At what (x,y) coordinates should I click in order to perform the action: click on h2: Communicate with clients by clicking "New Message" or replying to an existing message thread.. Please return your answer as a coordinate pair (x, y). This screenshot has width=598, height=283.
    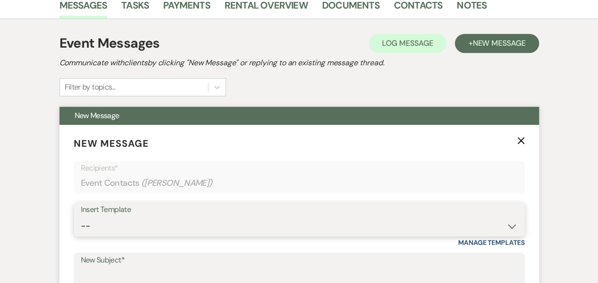
    Looking at the image, I should click on (299, 63).